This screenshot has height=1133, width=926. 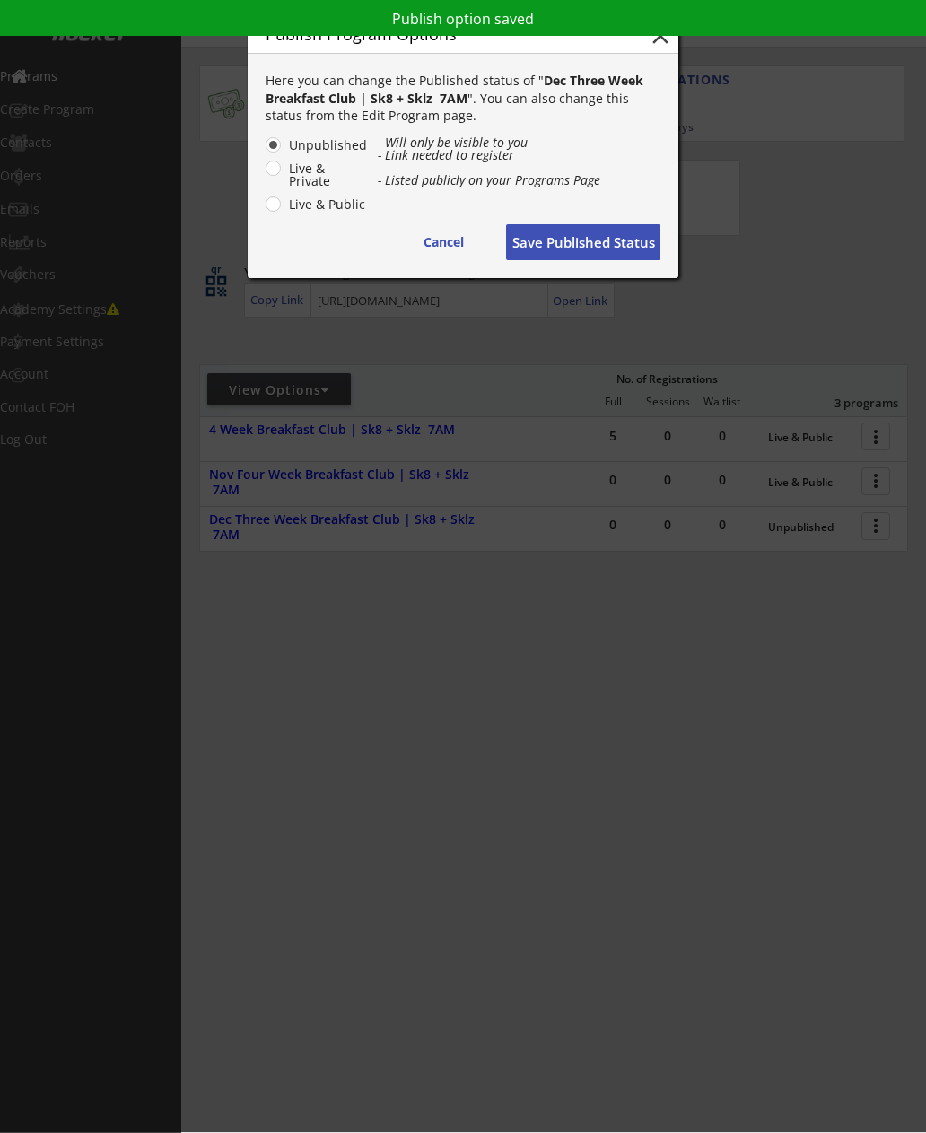 I want to click on div: - Will only be visible to you - Link needed to register - Listed publicly on your Programs Page, so click(x=519, y=162).